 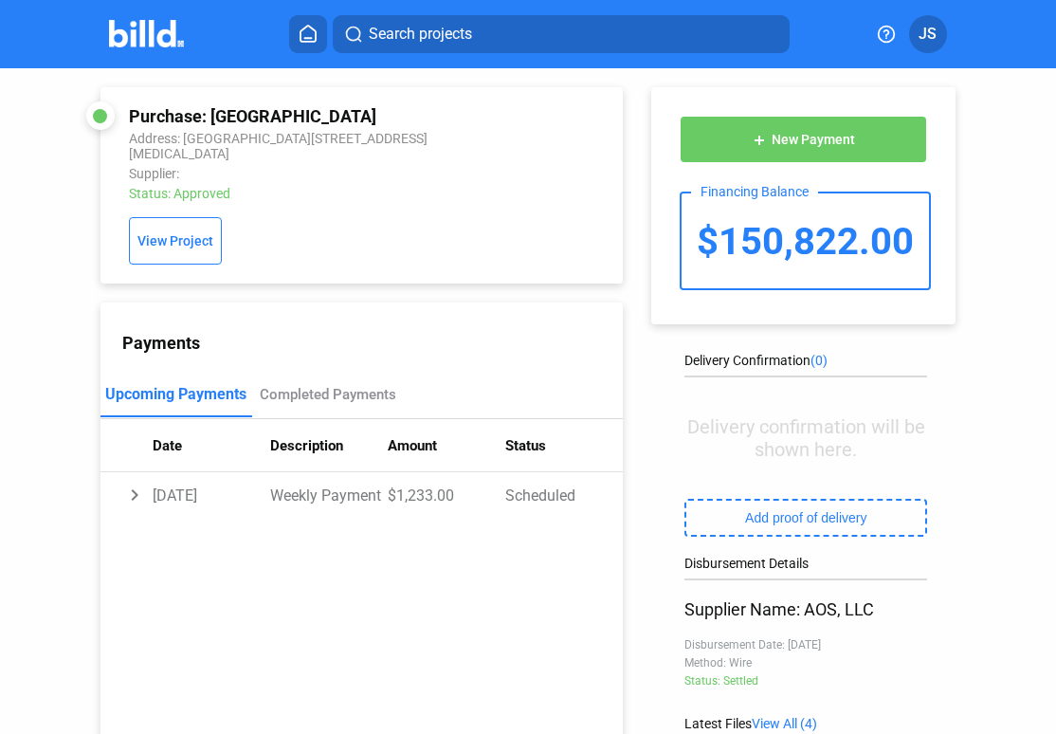 What do you see at coordinates (373, 342) in the screenshot?
I see `div: Payments` at bounding box center [373, 342].